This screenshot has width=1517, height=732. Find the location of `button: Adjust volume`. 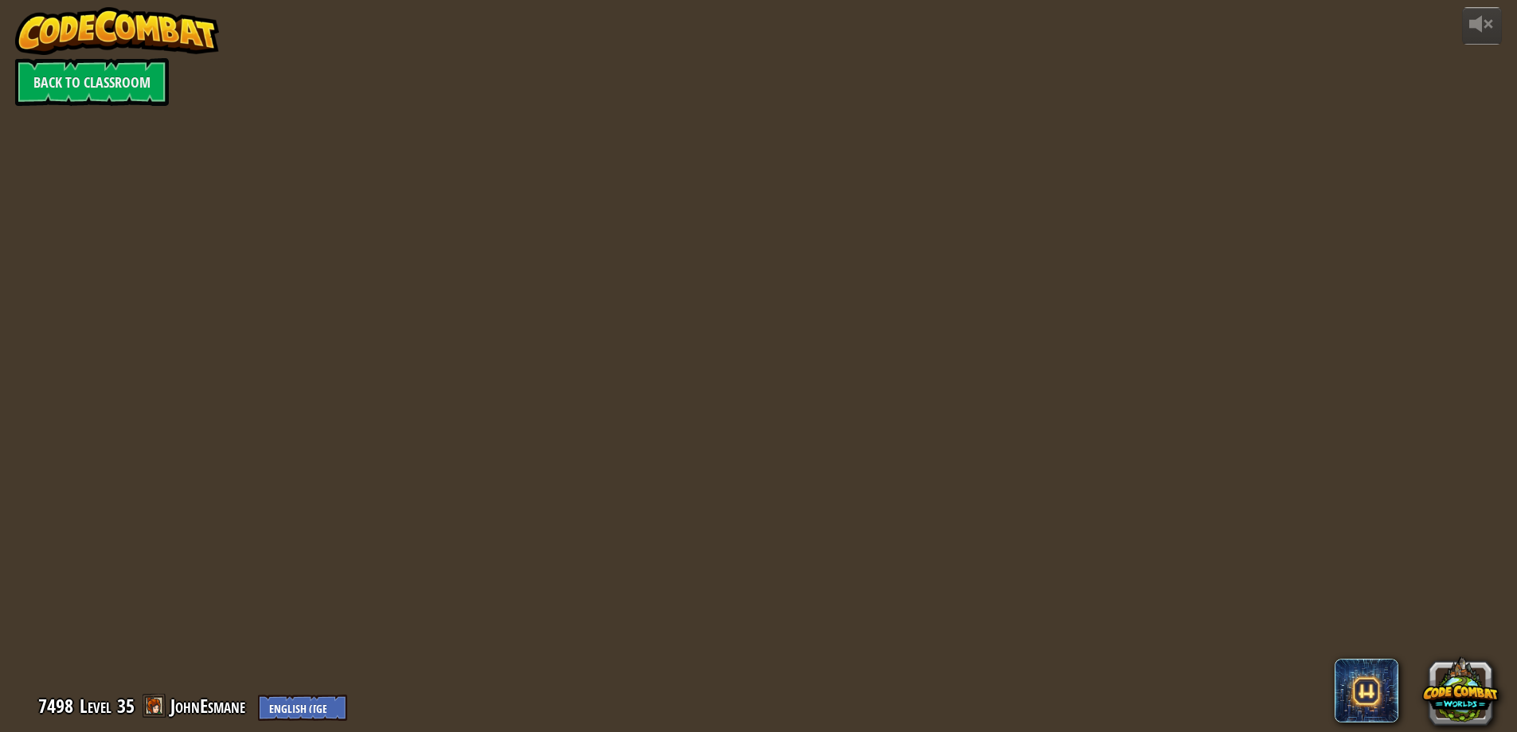

button: Adjust volume is located at coordinates (1482, 25).